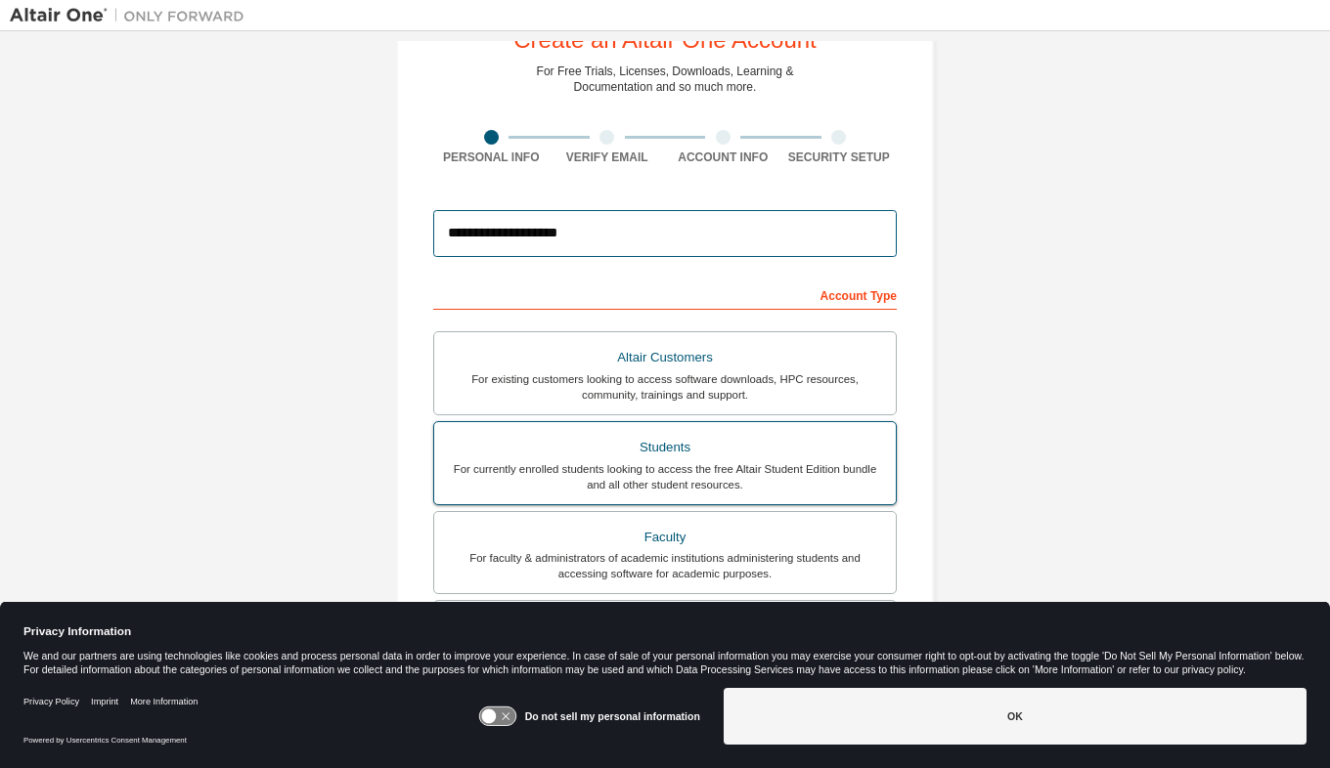 The image size is (1330, 768). What do you see at coordinates (665, 79) in the screenshot?
I see `div: For Free Trials, Licenses, Downloads, Learning & Documentation and so much more.` at bounding box center [665, 79].